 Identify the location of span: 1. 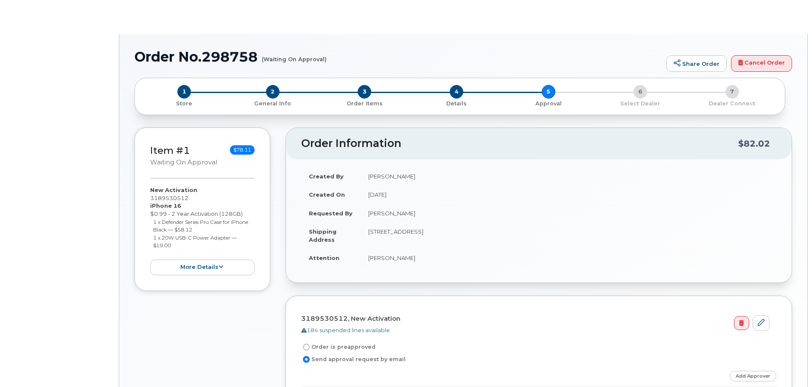
(184, 92).